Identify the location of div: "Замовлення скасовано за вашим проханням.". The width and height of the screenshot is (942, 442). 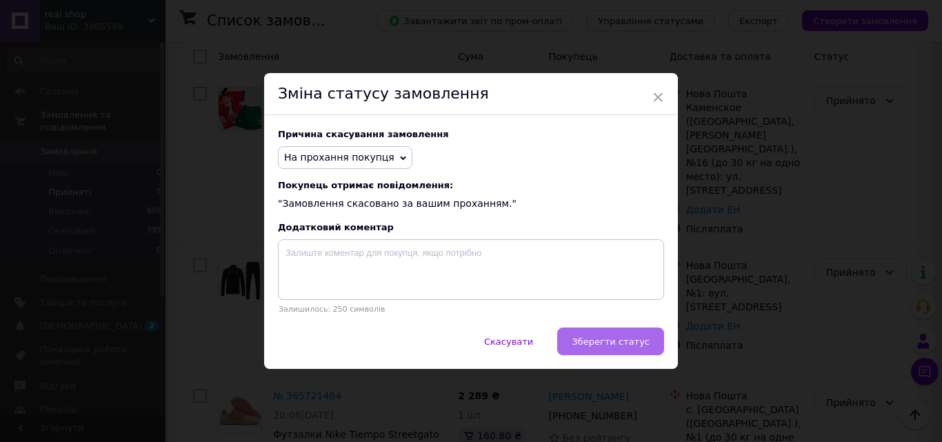
(471, 195).